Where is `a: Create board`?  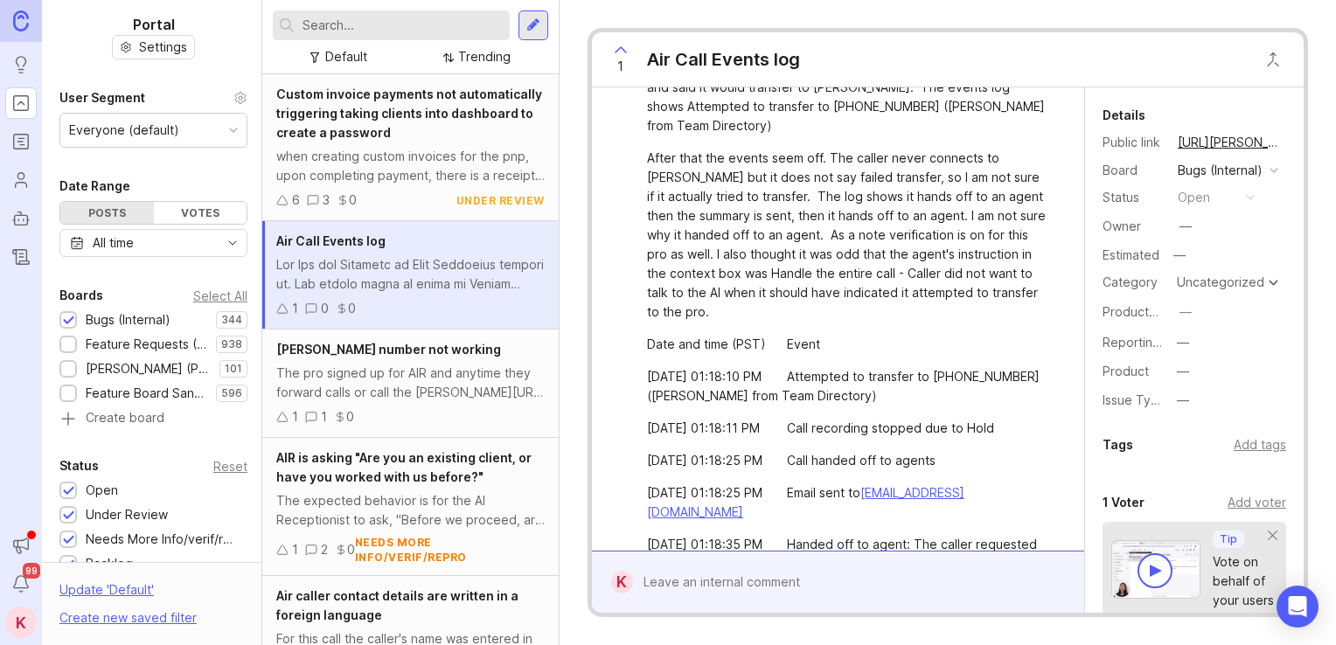 a: Create board is located at coordinates (153, 420).